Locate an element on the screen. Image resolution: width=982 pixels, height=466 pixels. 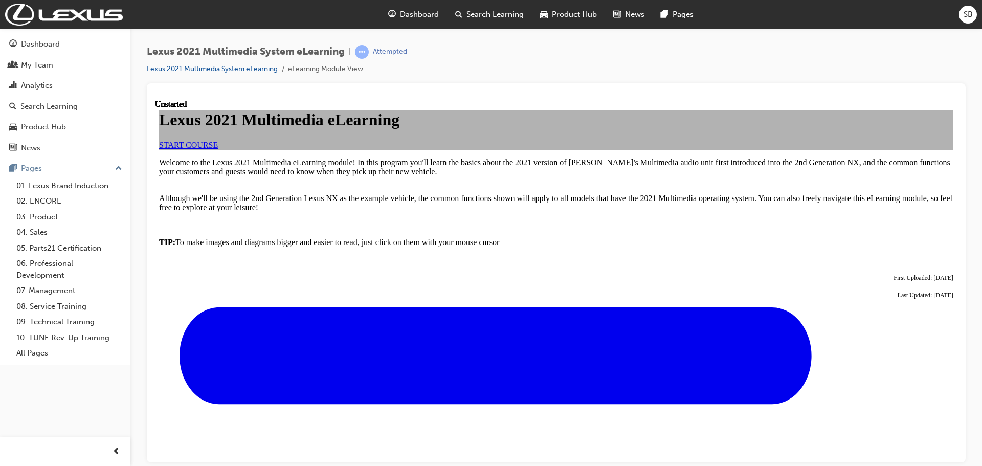
a: 09. Technical Training is located at coordinates (69, 322).